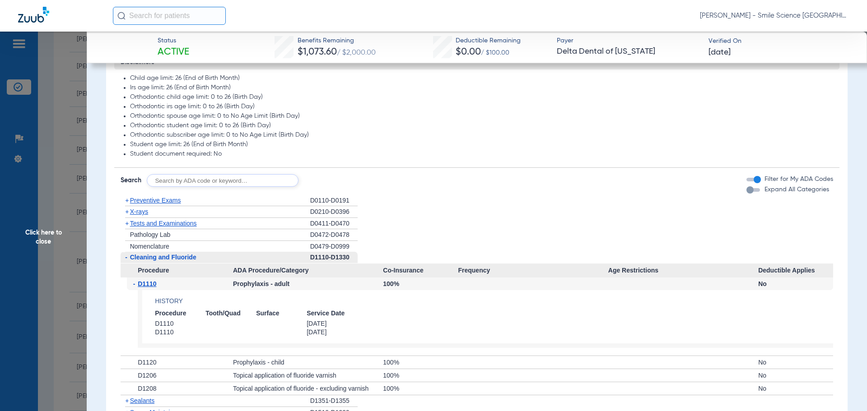  What do you see at coordinates (533, 271) in the screenshot?
I see `span: Frequency` at bounding box center [533, 271].